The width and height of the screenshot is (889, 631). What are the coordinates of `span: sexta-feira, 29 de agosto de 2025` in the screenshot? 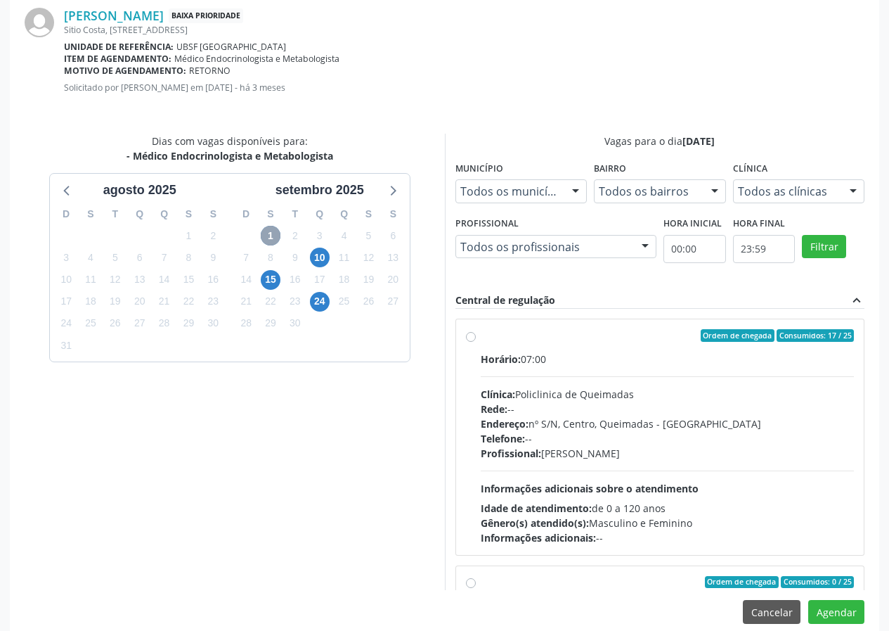 It's located at (188, 323).